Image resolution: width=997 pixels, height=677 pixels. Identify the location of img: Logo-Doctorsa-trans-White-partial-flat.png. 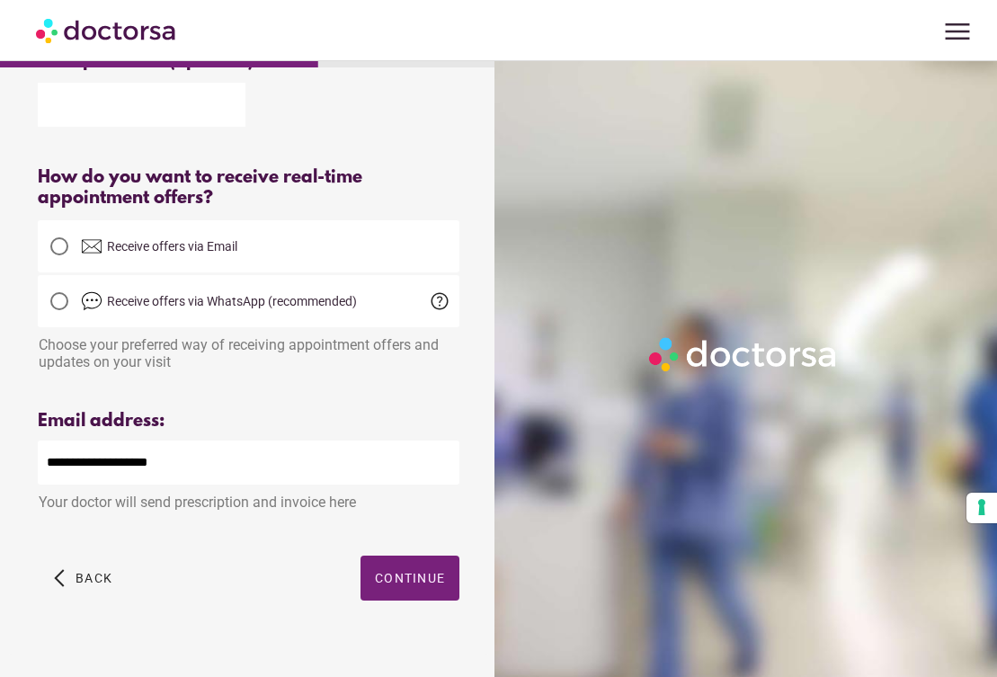
(744, 353).